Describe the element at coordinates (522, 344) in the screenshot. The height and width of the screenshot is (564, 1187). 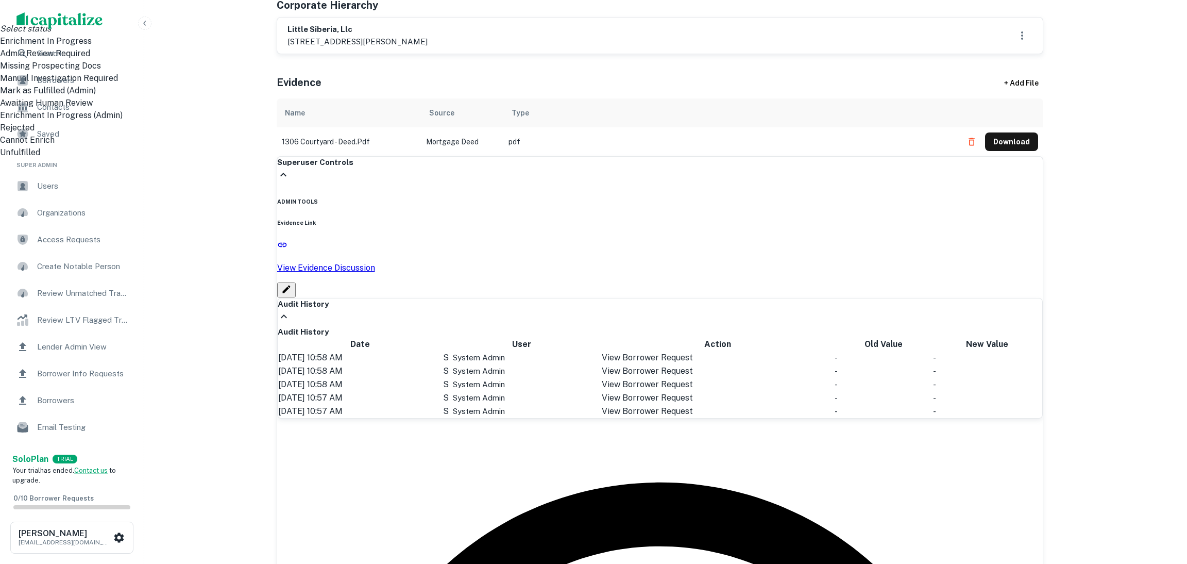
I see `th: User` at that location.